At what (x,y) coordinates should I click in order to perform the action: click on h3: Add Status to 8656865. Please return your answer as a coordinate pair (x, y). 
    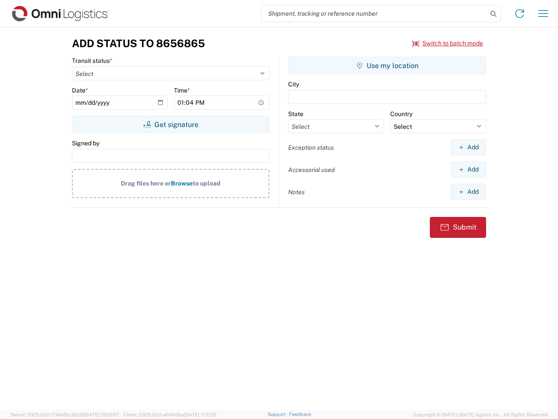
    Looking at the image, I should click on (138, 43).